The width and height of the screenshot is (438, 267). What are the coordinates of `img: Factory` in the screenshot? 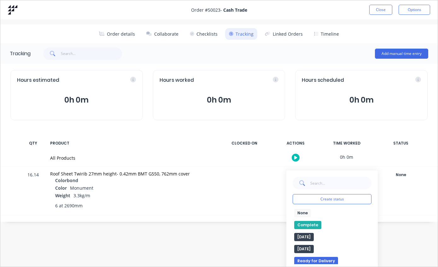 It's located at (13, 10).